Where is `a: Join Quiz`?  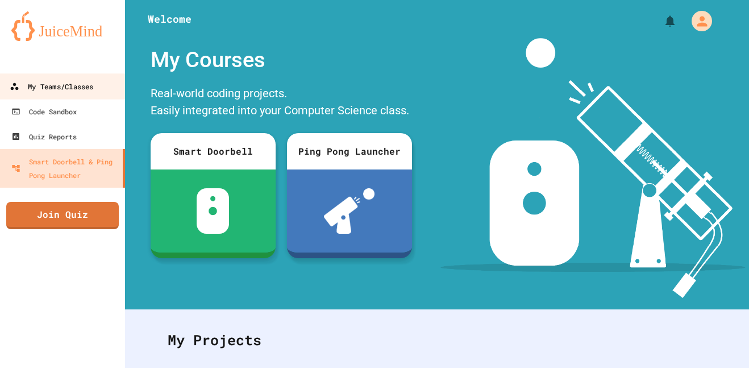 a: Join Quiz is located at coordinates (62, 215).